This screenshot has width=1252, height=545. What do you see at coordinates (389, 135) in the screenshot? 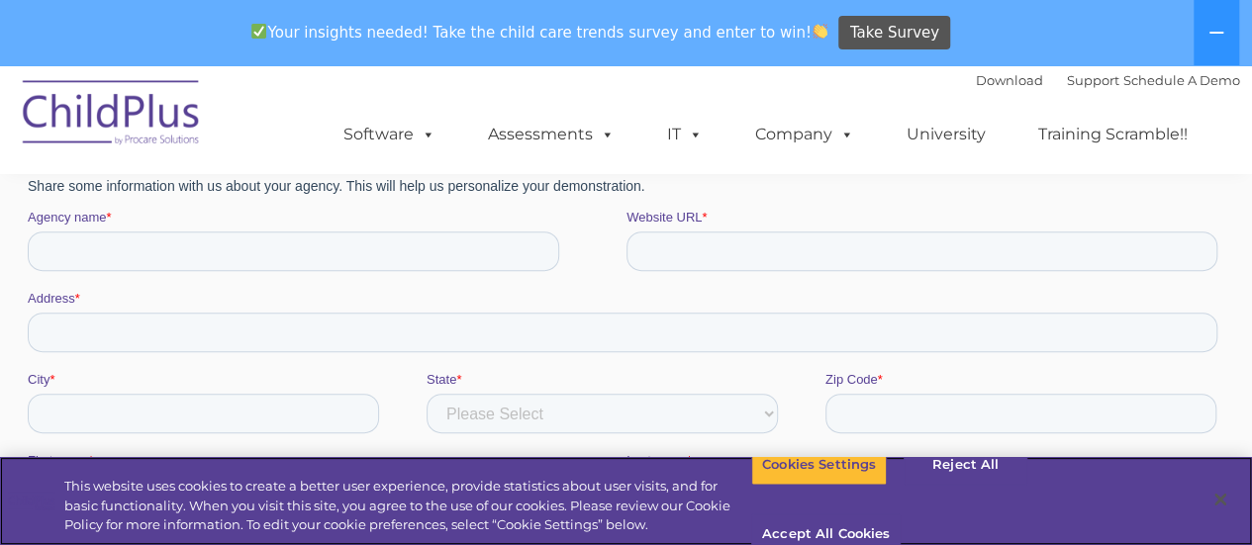
I see `a: Software` at bounding box center [389, 135].